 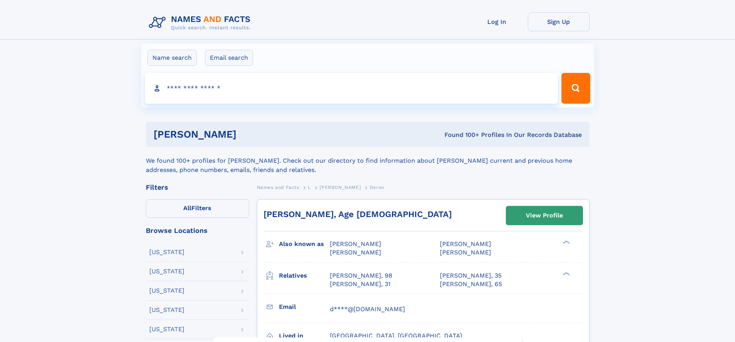 I want to click on span: All, so click(x=187, y=208).